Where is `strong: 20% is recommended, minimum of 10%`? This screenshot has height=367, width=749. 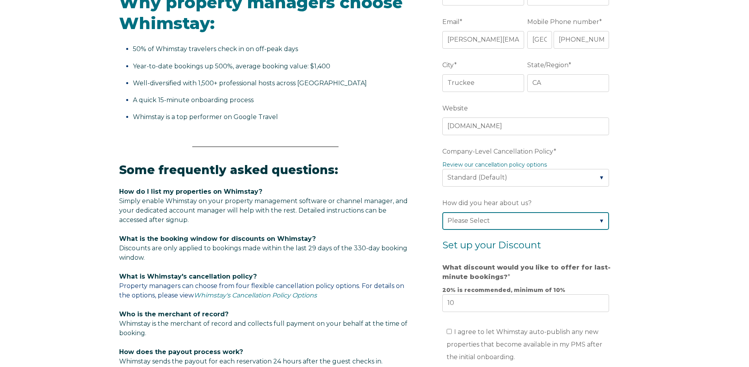 strong: 20% is recommended, minimum of 10% is located at coordinates (503, 290).